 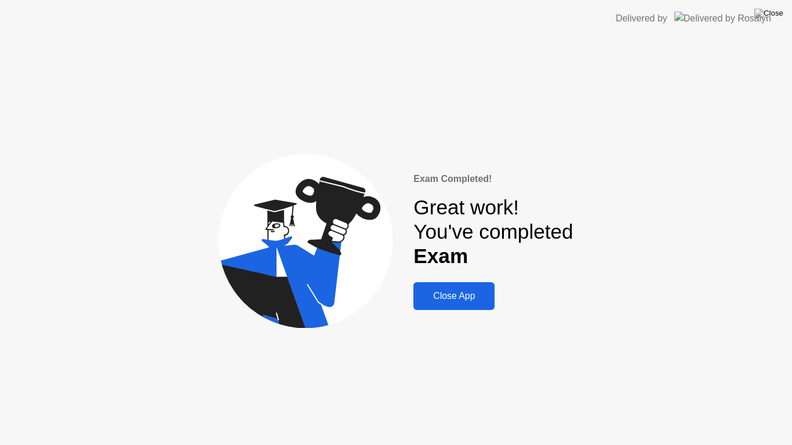 What do you see at coordinates (493, 179) in the screenshot?
I see `div: Exam Completed!` at bounding box center [493, 179].